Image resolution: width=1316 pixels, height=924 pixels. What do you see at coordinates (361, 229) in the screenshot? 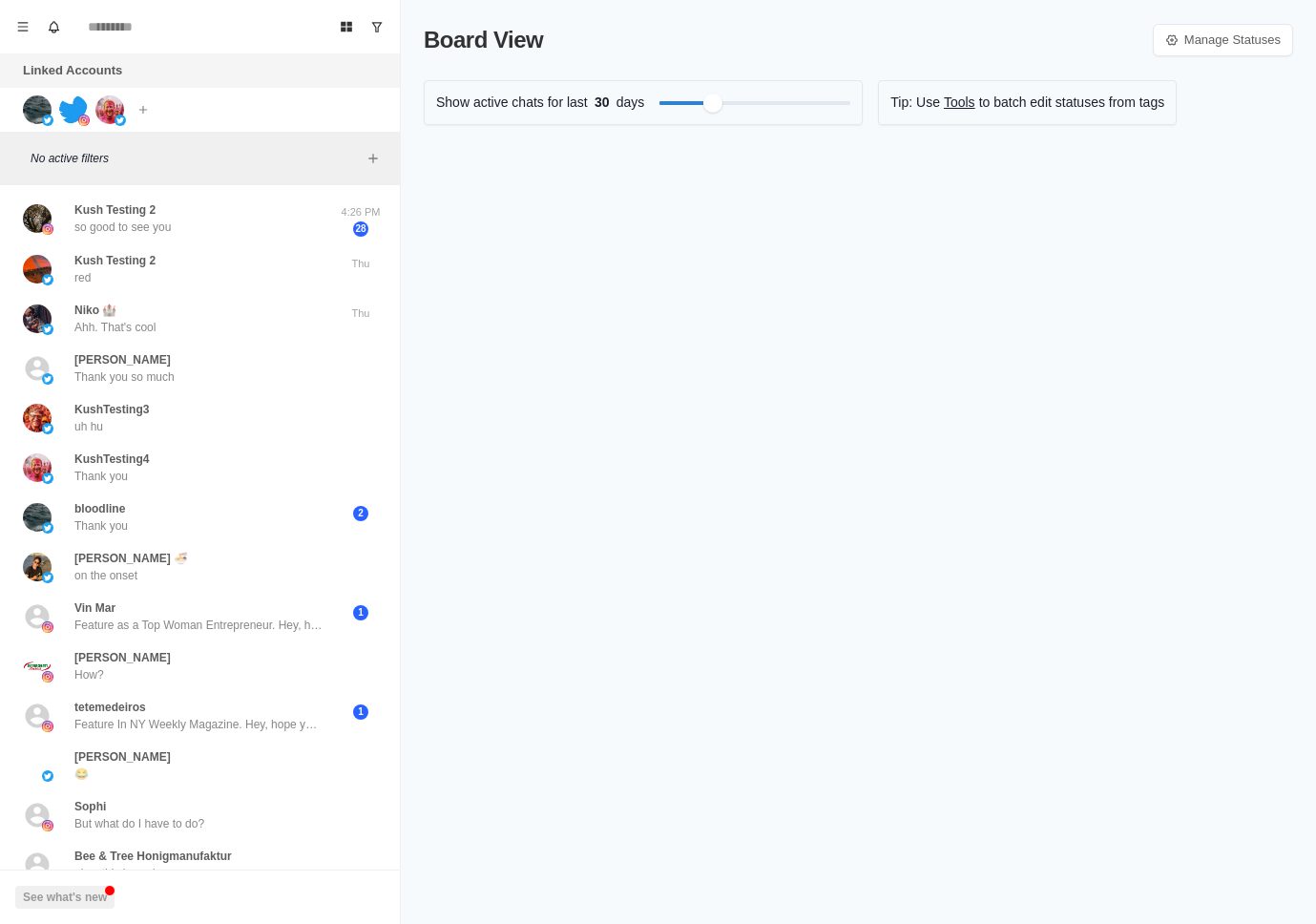
I see `span: 28` at bounding box center [361, 229].